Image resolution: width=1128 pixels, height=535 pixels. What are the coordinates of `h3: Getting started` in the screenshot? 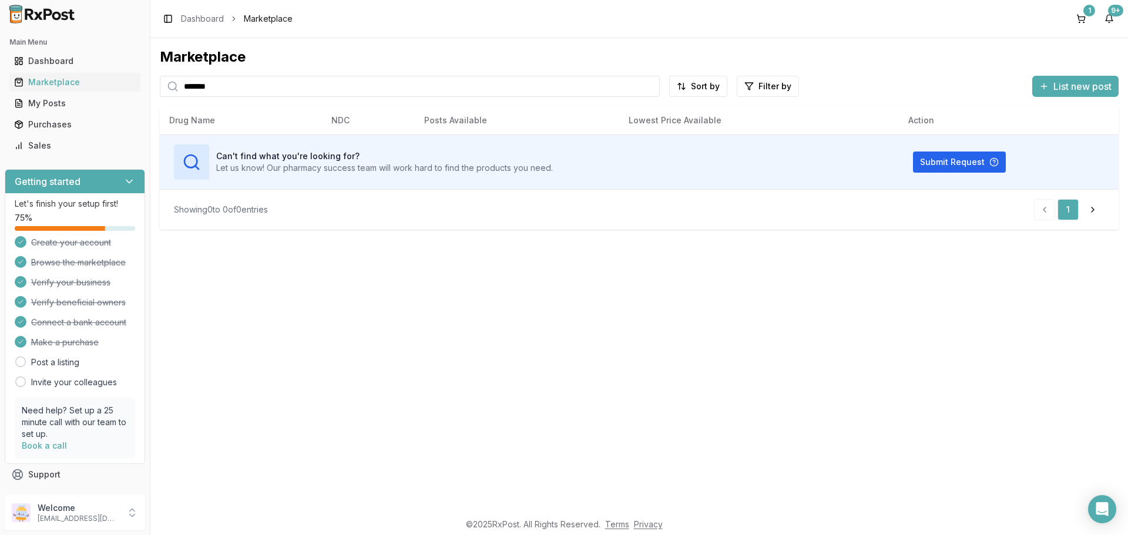 It's located at (48, 182).